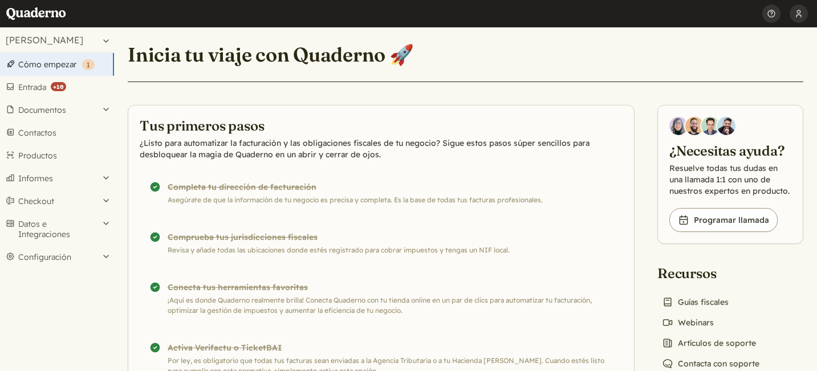  What do you see at coordinates (726, 126) in the screenshot?
I see `img: Javier Rubio, DevRel at Quaderno` at bounding box center [726, 126].